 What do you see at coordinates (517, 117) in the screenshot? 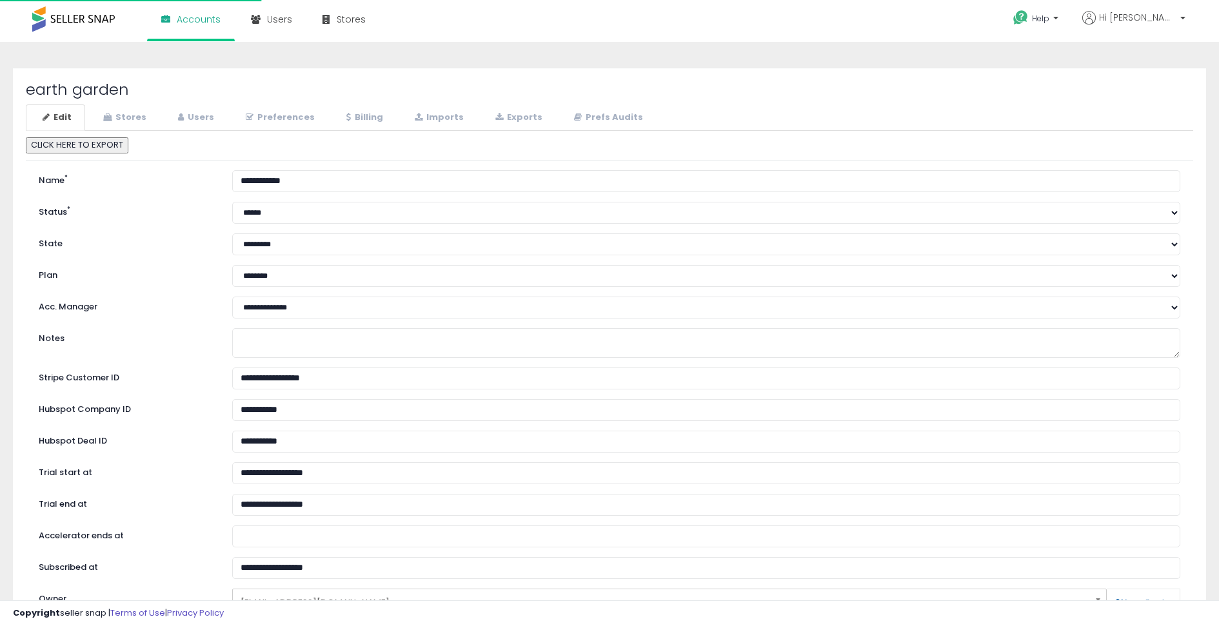
I see `a: Exports` at bounding box center [517, 117].